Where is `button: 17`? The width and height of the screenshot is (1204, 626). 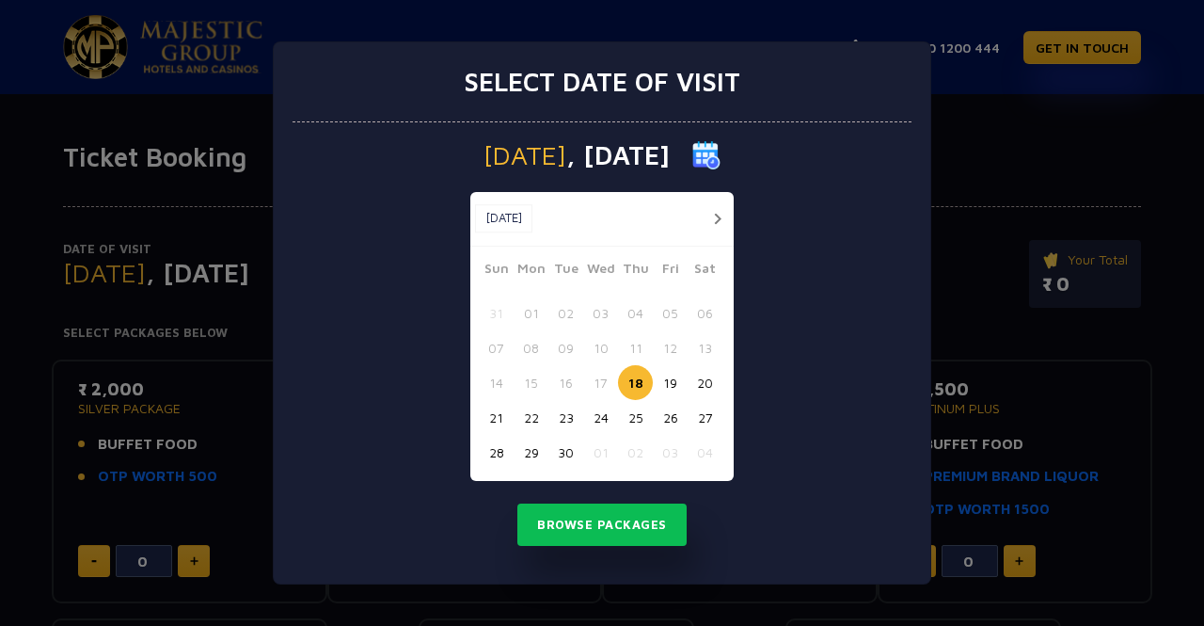
button: 17 is located at coordinates (600, 382).